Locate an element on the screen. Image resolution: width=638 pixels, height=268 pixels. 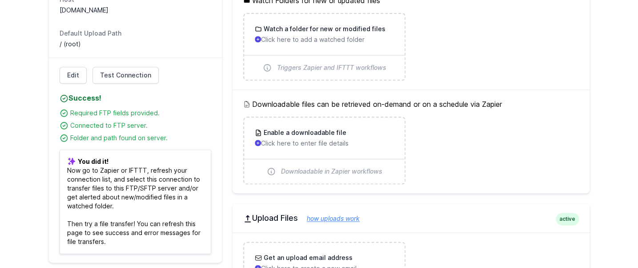
a: Enable a downloadable file Click here to enter file details Downloadable in Zapier workflows is located at coordinates (324, 150).